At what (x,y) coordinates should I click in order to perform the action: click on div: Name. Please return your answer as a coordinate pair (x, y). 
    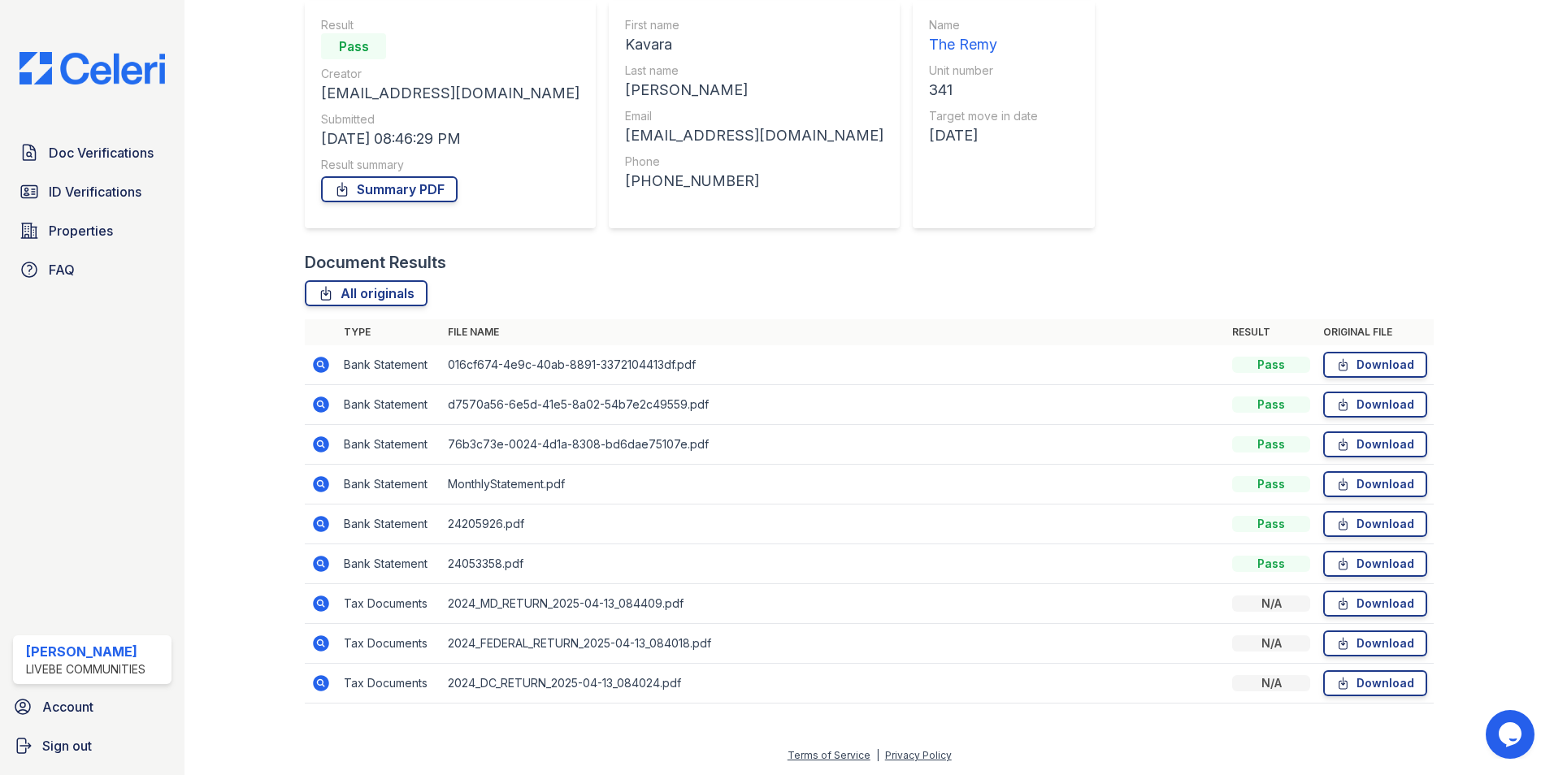
    Looking at the image, I should click on (983, 25).